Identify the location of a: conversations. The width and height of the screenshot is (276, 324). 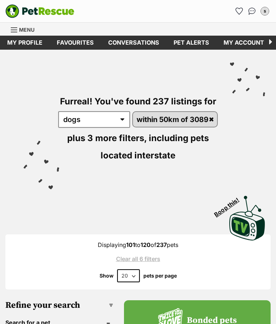
(134, 42).